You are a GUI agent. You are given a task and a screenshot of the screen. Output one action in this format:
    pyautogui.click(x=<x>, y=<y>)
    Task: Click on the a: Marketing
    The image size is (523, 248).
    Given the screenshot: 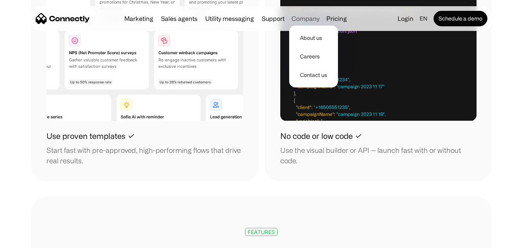 What is the action you would take?
    pyautogui.click(x=139, y=19)
    